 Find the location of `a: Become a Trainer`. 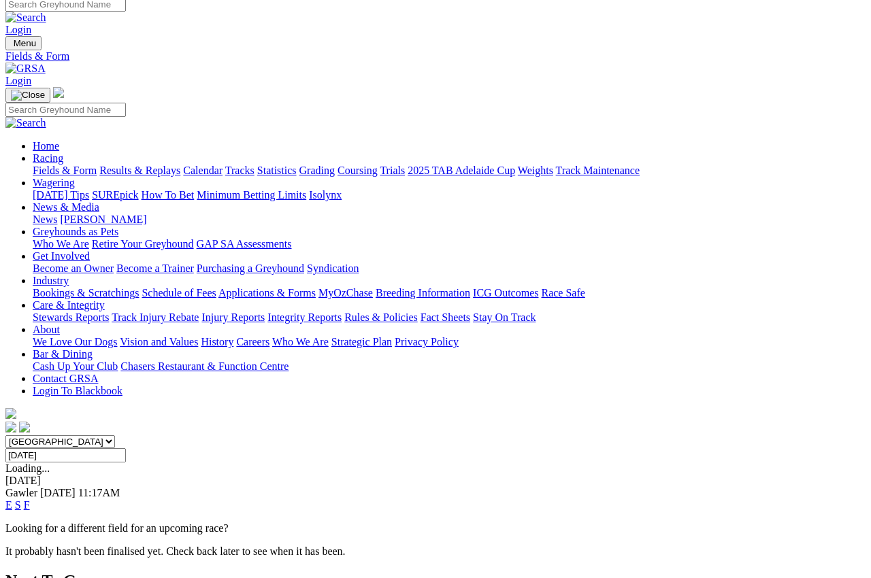

a: Become a Trainer is located at coordinates (155, 268).